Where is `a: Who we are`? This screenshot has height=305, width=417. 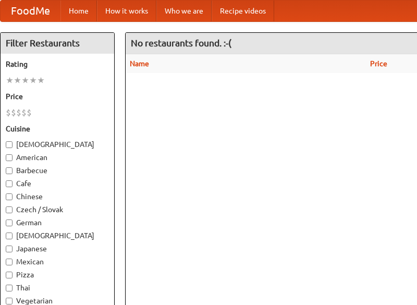 a: Who we are is located at coordinates (184, 11).